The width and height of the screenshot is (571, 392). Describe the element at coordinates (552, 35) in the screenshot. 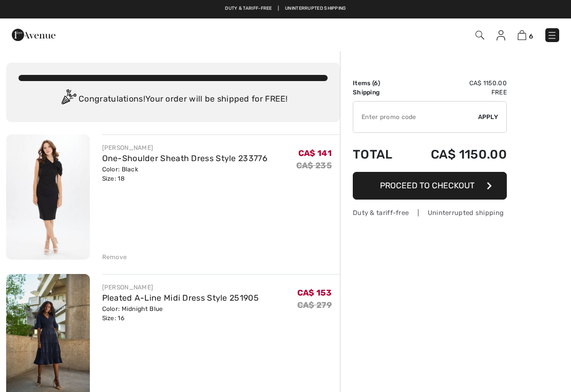

I see `img: Menu` at that location.